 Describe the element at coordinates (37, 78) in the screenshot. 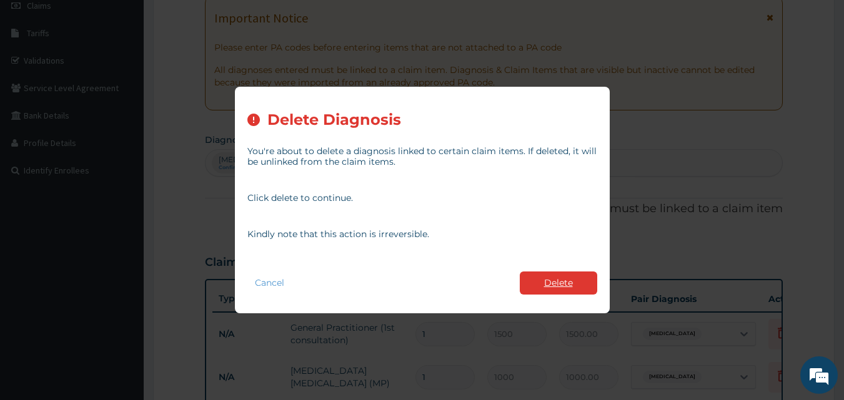

I see `img: d_794563401_company_1708531726252_794563401` at that location.